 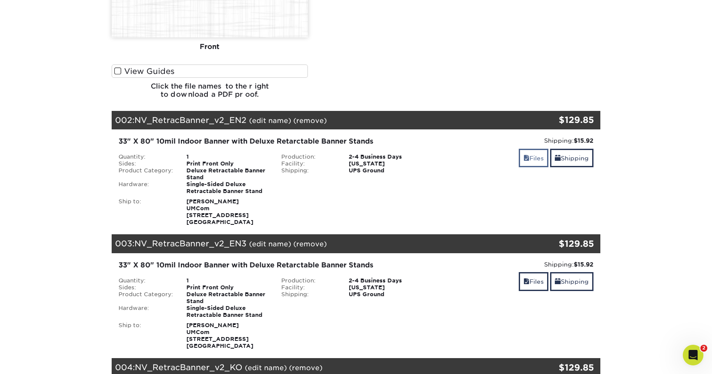 What do you see at coordinates (210, 46) in the screenshot?
I see `div: Front` at bounding box center [210, 46].